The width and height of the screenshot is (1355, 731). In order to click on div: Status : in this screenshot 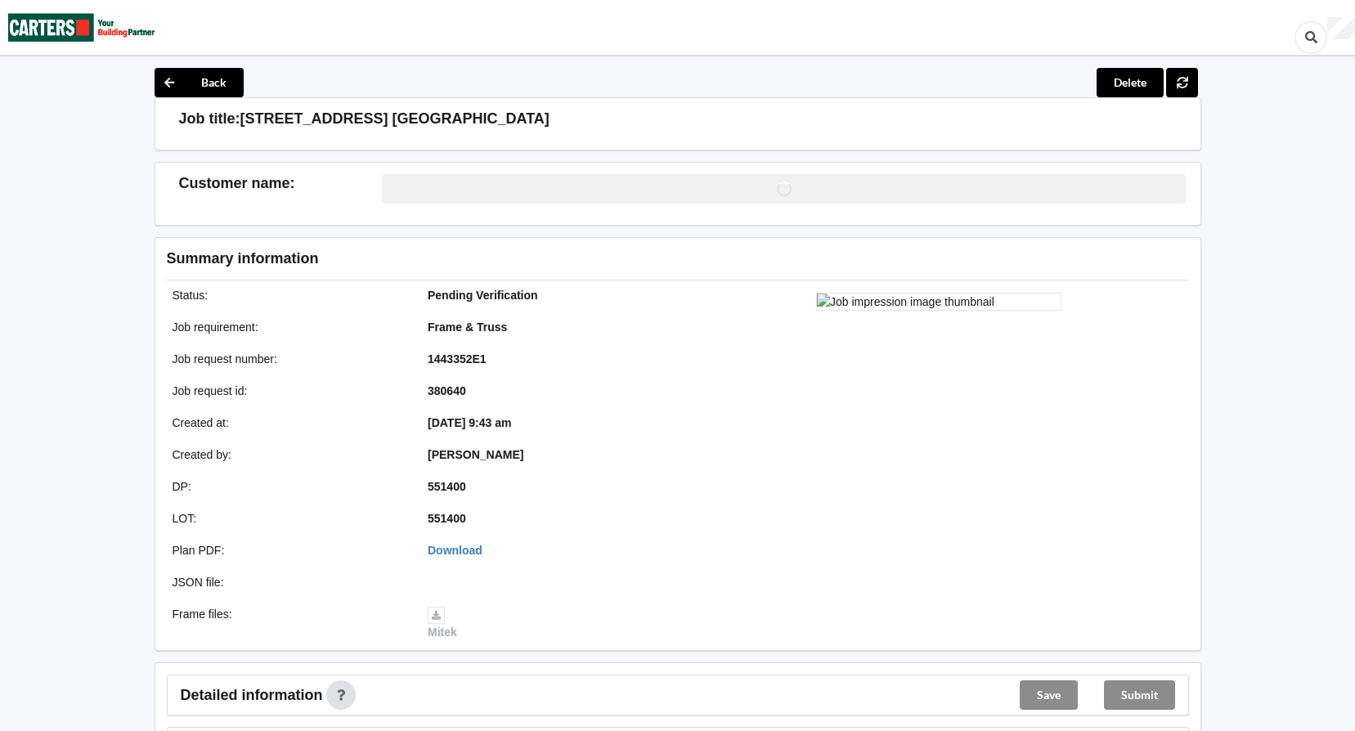, I will do `click(289, 295)`.